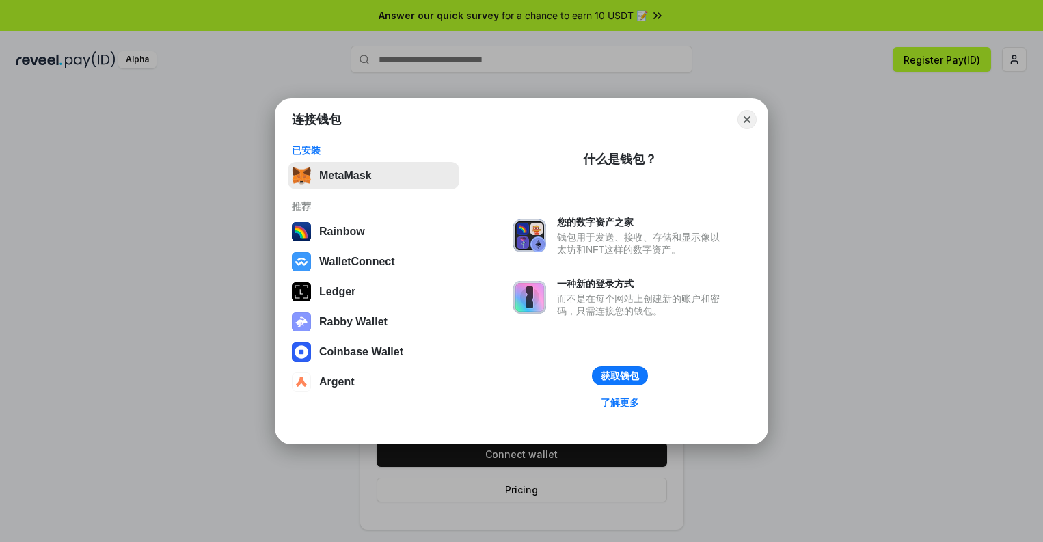  I want to click on a: 了解更多, so click(620, 403).